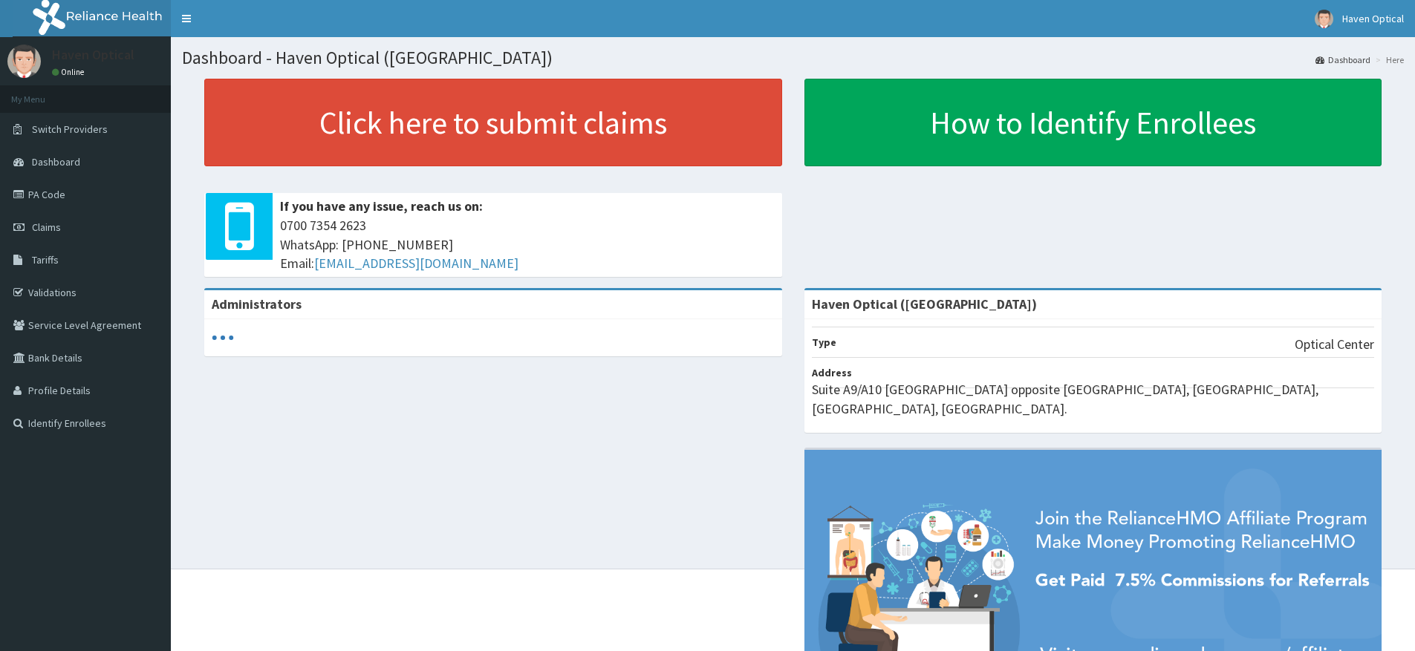 The height and width of the screenshot is (651, 1415). What do you see at coordinates (381, 206) in the screenshot?
I see `b: If you have any issue, reach us on:` at bounding box center [381, 206].